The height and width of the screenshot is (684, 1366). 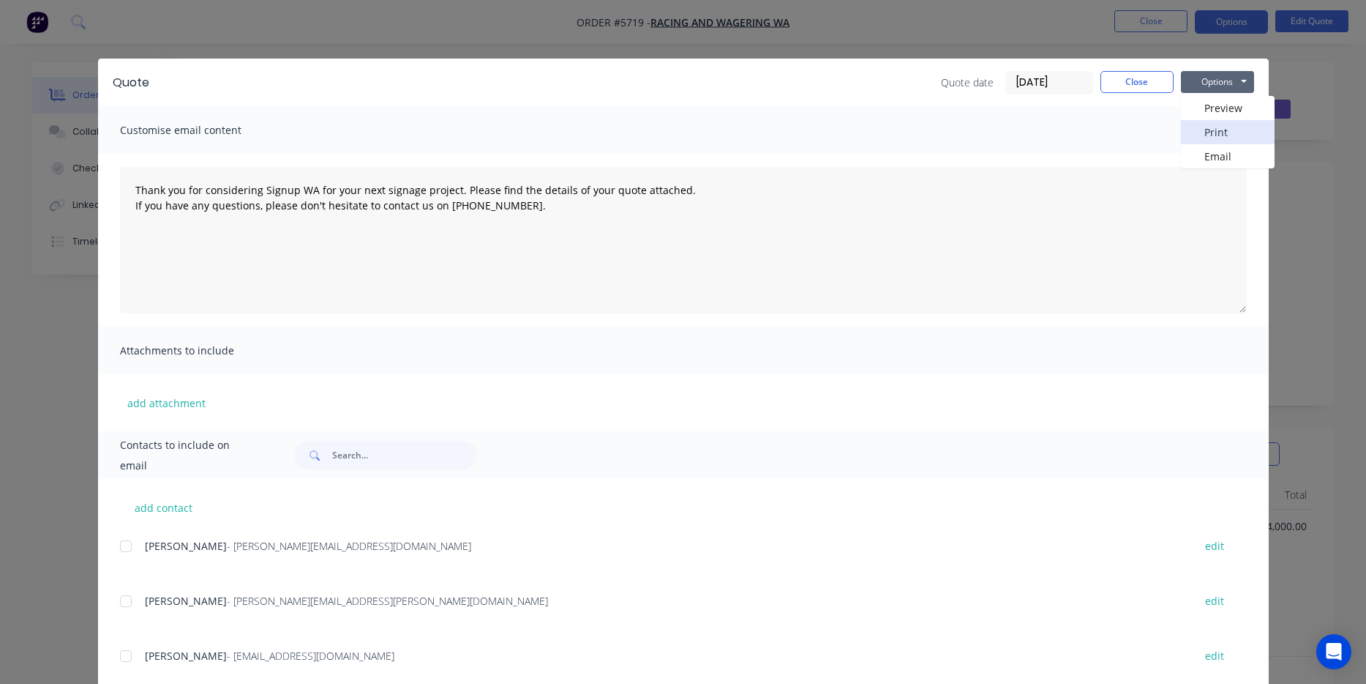 What do you see at coordinates (164, 507) in the screenshot?
I see `button: add contact` at bounding box center [164, 507].